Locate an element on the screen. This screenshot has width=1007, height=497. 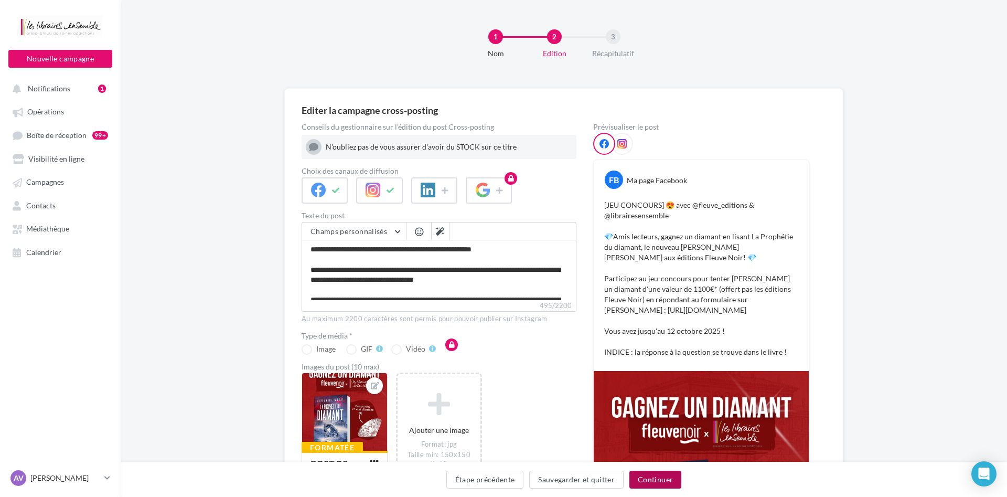
a: Campagnes is located at coordinates (60, 181).